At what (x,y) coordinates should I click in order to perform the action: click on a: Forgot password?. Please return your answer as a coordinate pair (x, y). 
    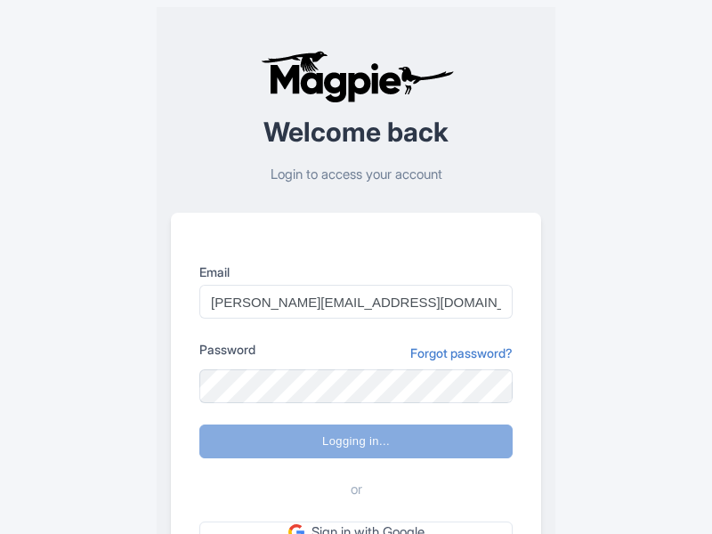
    Looking at the image, I should click on (461, 353).